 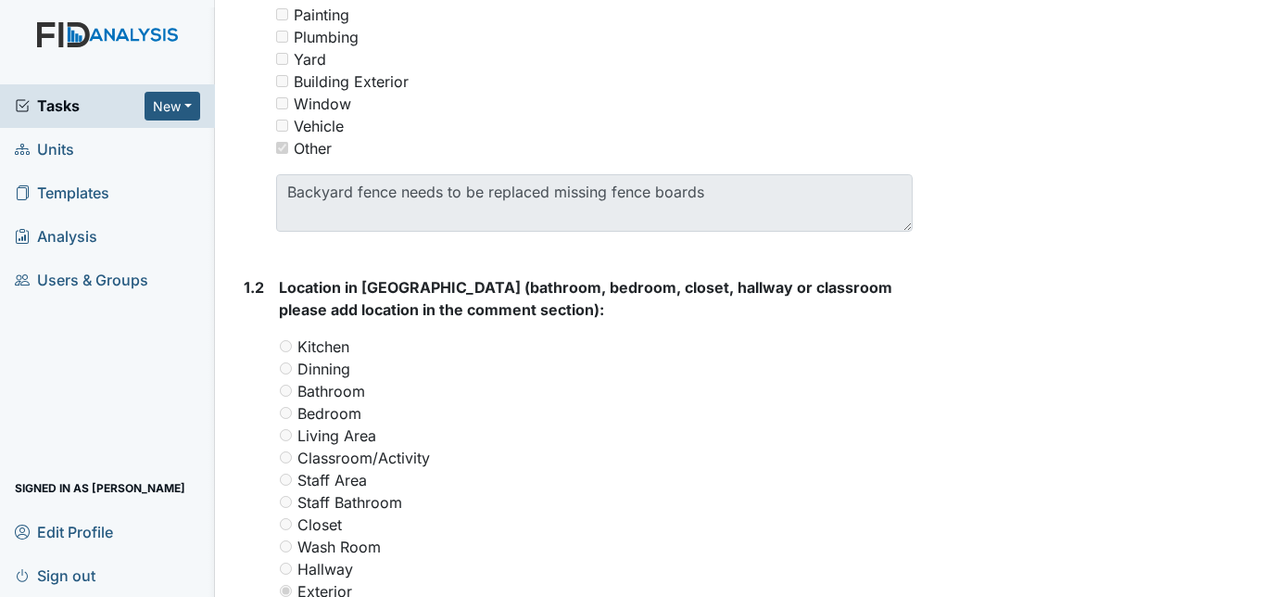 What do you see at coordinates (320, 126) in the screenshot?
I see `div: Vehicle` at bounding box center [320, 126].